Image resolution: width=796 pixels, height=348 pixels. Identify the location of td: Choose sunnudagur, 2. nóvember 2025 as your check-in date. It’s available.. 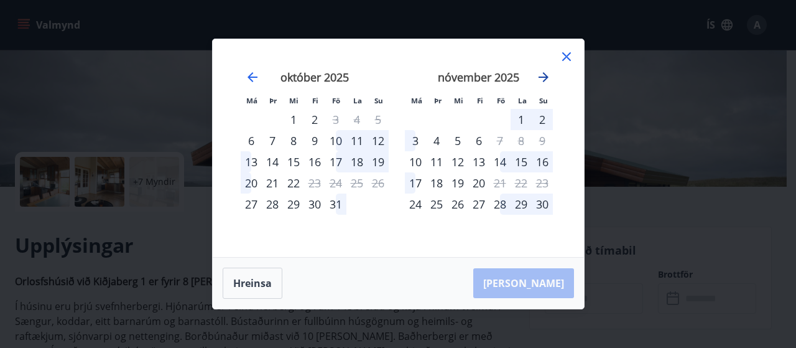
(543, 119).